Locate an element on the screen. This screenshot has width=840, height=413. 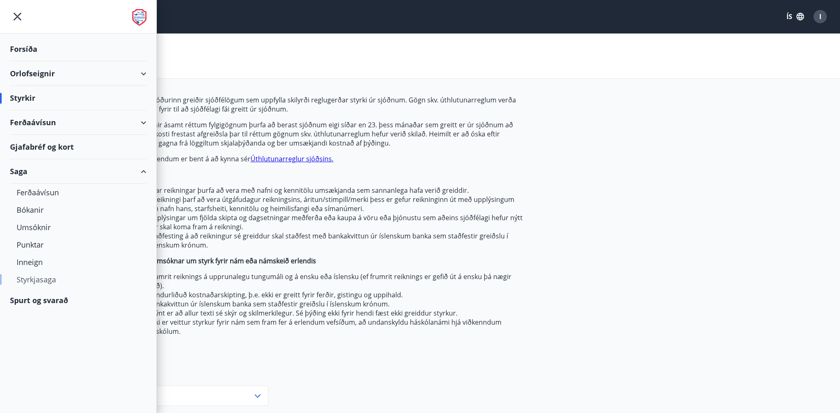
div: Umsóknir is located at coordinates (78, 227).